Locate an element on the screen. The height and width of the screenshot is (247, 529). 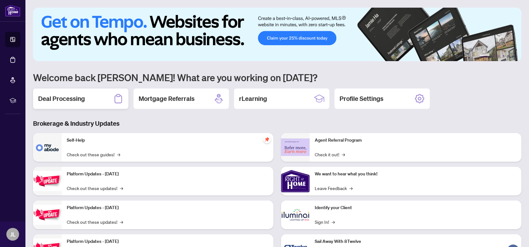
button: 5 is located at coordinates (509, 56).